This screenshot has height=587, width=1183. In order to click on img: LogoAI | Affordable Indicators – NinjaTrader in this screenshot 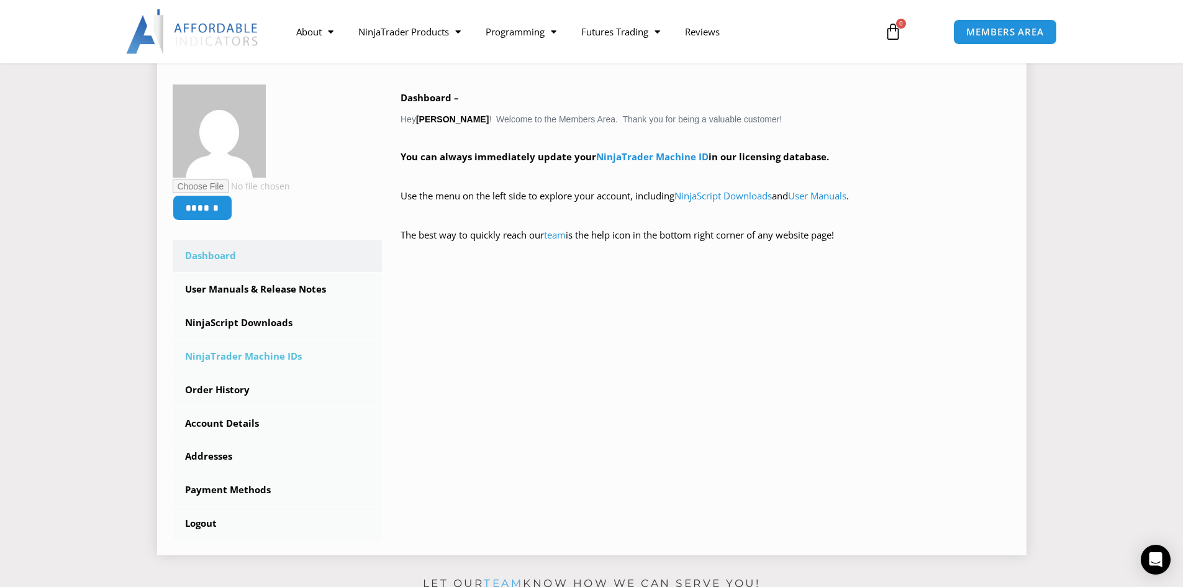, I will do `click(193, 32)`.